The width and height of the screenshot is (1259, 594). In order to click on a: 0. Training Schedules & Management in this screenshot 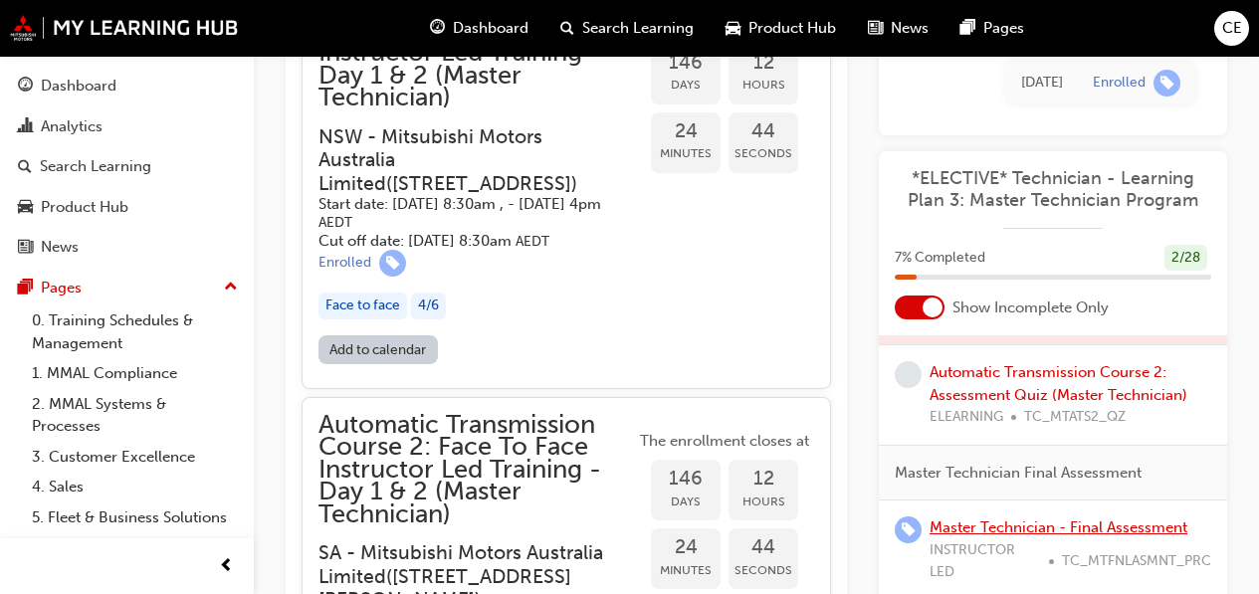, I will do `click(134, 331)`.